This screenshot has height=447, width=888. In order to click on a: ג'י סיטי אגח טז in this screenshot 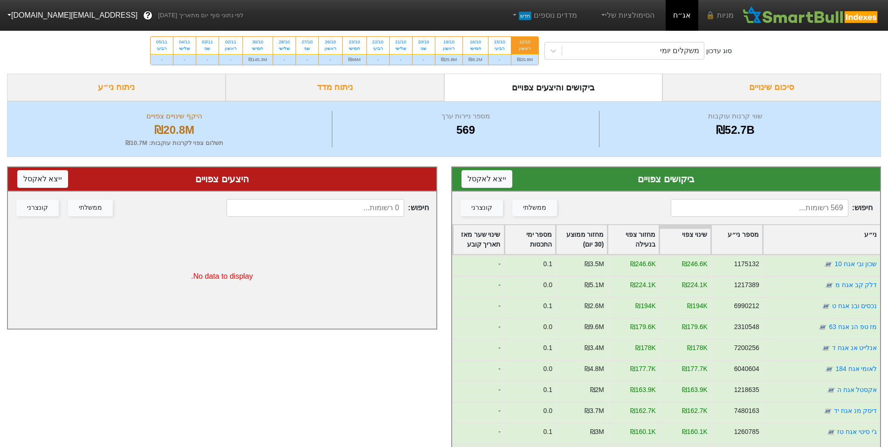, I will do `click(857, 432)`.